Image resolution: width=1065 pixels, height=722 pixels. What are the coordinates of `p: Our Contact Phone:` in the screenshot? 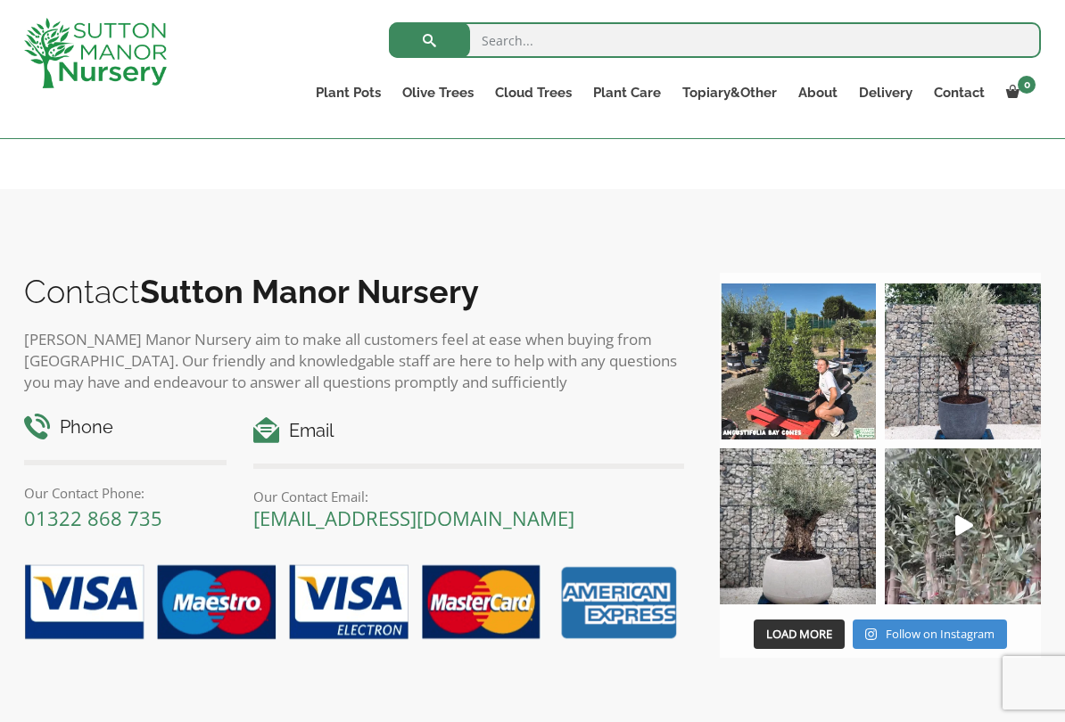 It's located at (125, 493).